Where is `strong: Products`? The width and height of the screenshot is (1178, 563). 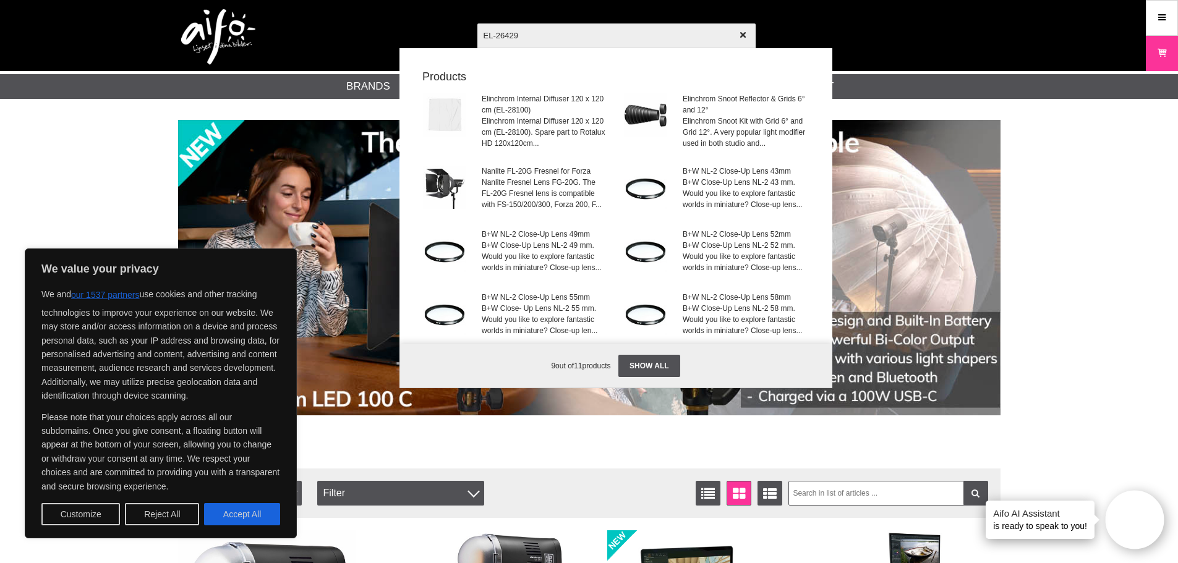
strong: Products is located at coordinates (616, 77).